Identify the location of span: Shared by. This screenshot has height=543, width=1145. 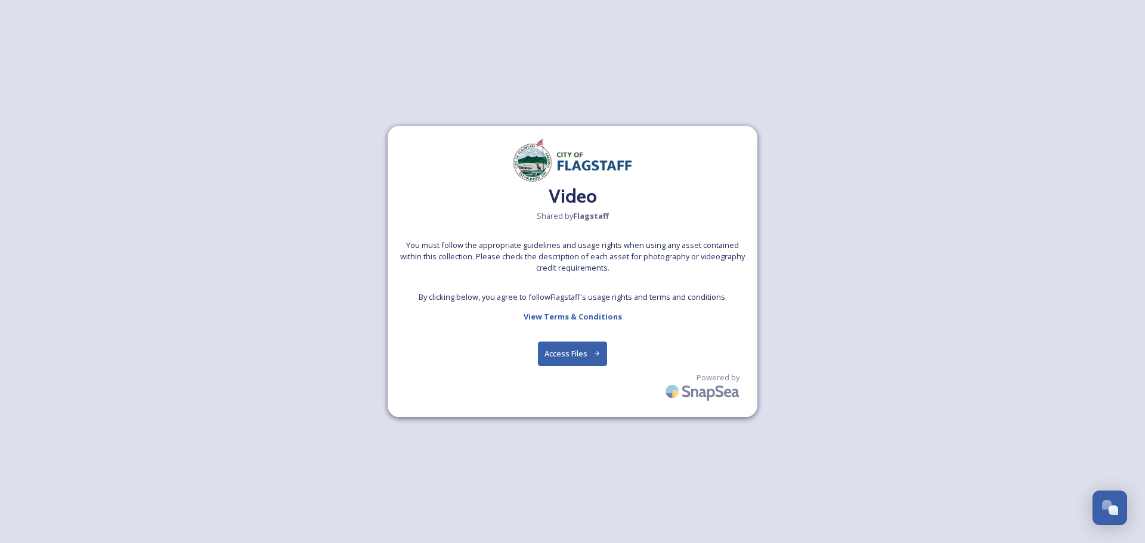
(572, 216).